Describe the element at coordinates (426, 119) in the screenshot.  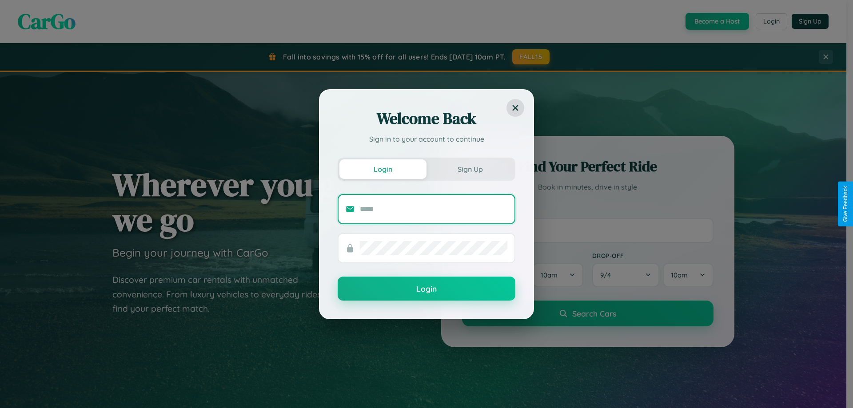
I see `h2: Welcome Back` at that location.